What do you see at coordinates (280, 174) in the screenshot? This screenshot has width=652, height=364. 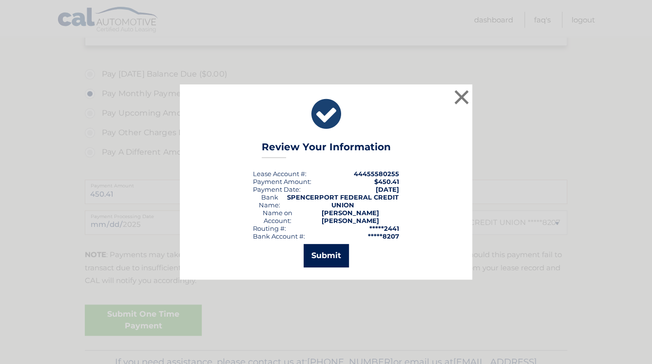 I see `div: Lease Account #:` at bounding box center [280, 174].